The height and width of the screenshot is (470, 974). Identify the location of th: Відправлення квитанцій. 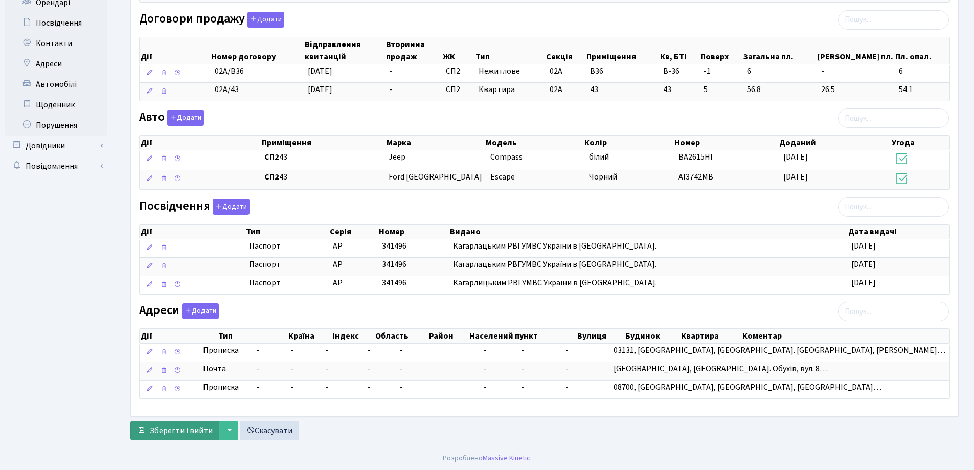
(344, 51).